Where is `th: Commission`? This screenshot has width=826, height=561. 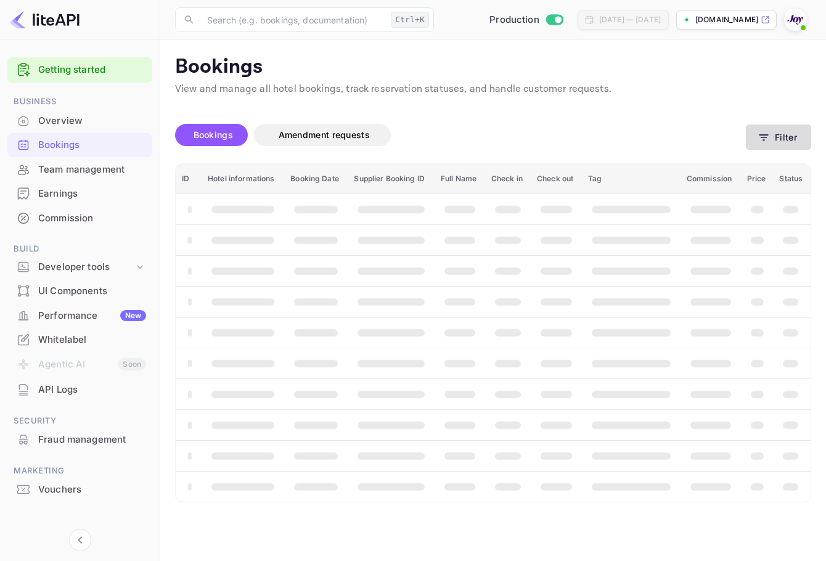 th: Commission is located at coordinates (710, 179).